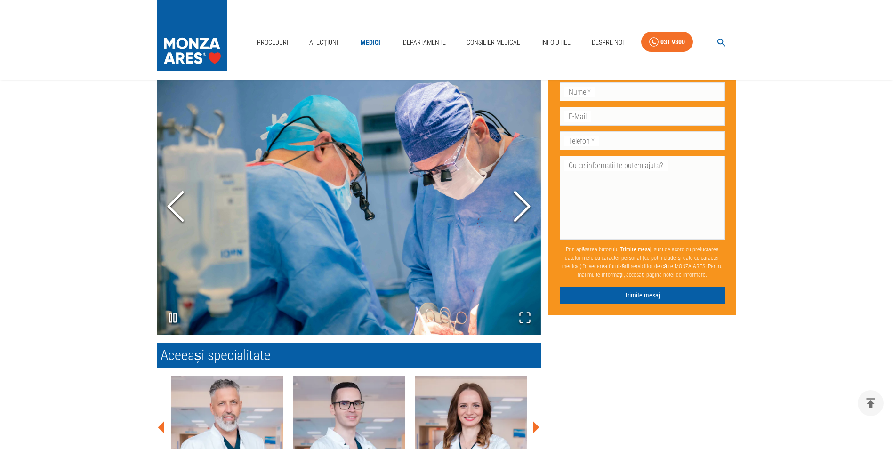 This screenshot has height=449, width=893. Describe the element at coordinates (324, 42) in the screenshot. I see `a: Afecțiuni` at that location.